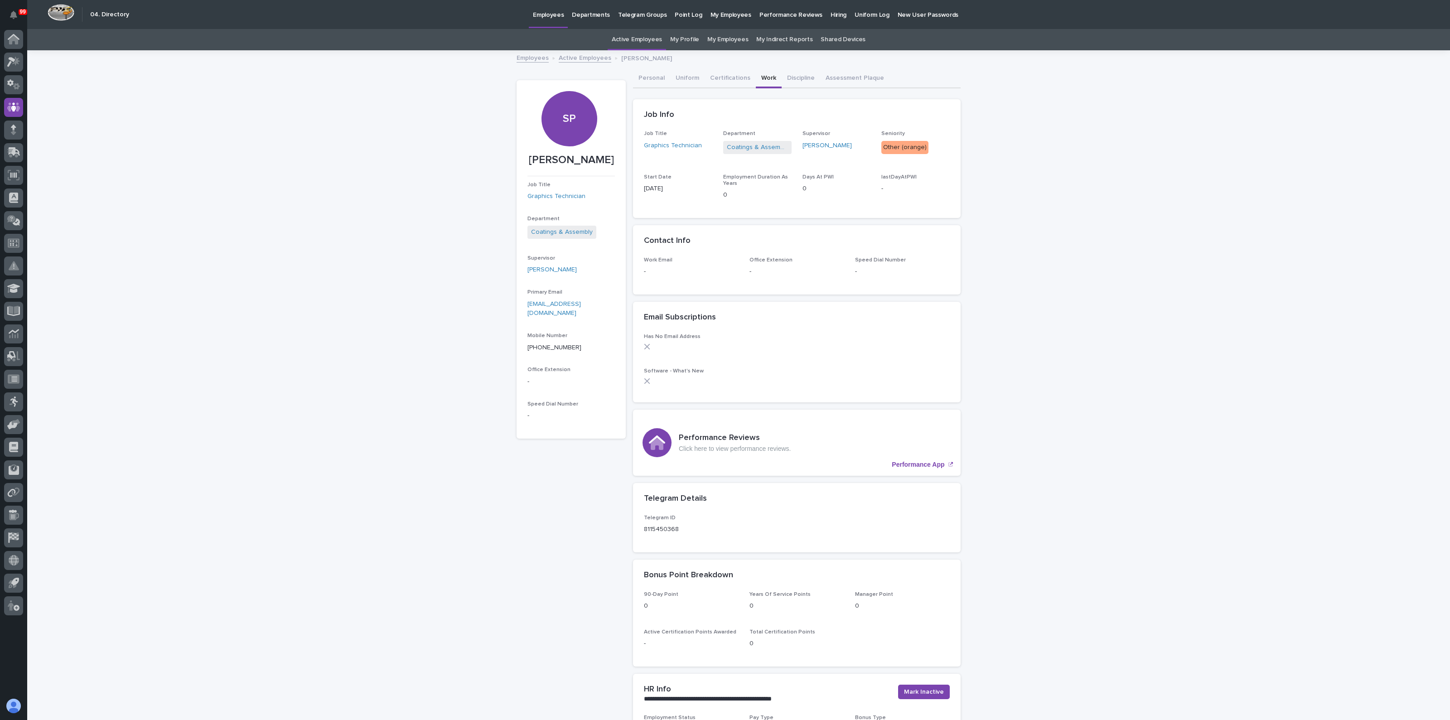 The width and height of the screenshot is (1450, 720). Describe the element at coordinates (658, 260) in the screenshot. I see `span: Work Email` at that location.